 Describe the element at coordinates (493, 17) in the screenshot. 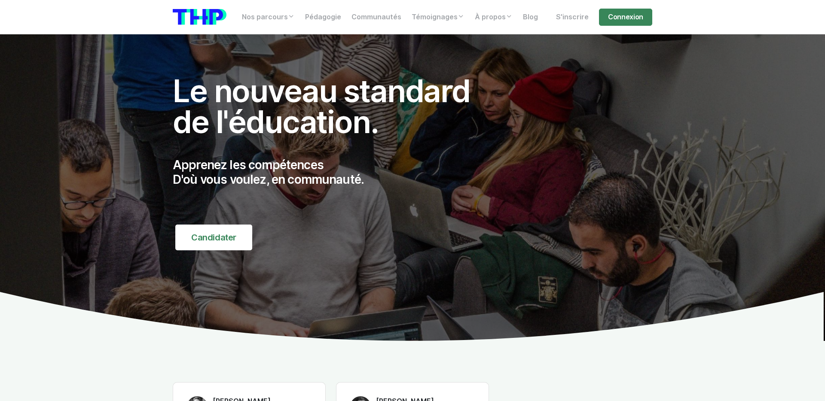

I see `a: À propos` at that location.